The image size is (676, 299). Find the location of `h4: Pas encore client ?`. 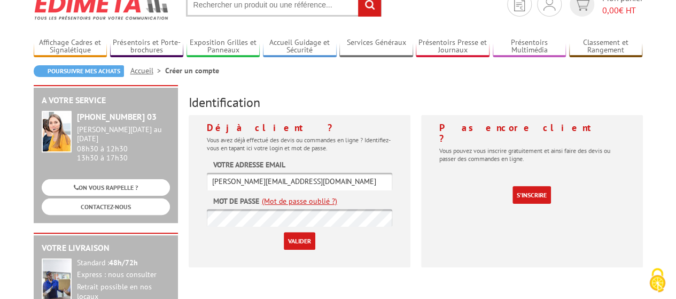

h4: Pas encore client ? is located at coordinates (532, 133).